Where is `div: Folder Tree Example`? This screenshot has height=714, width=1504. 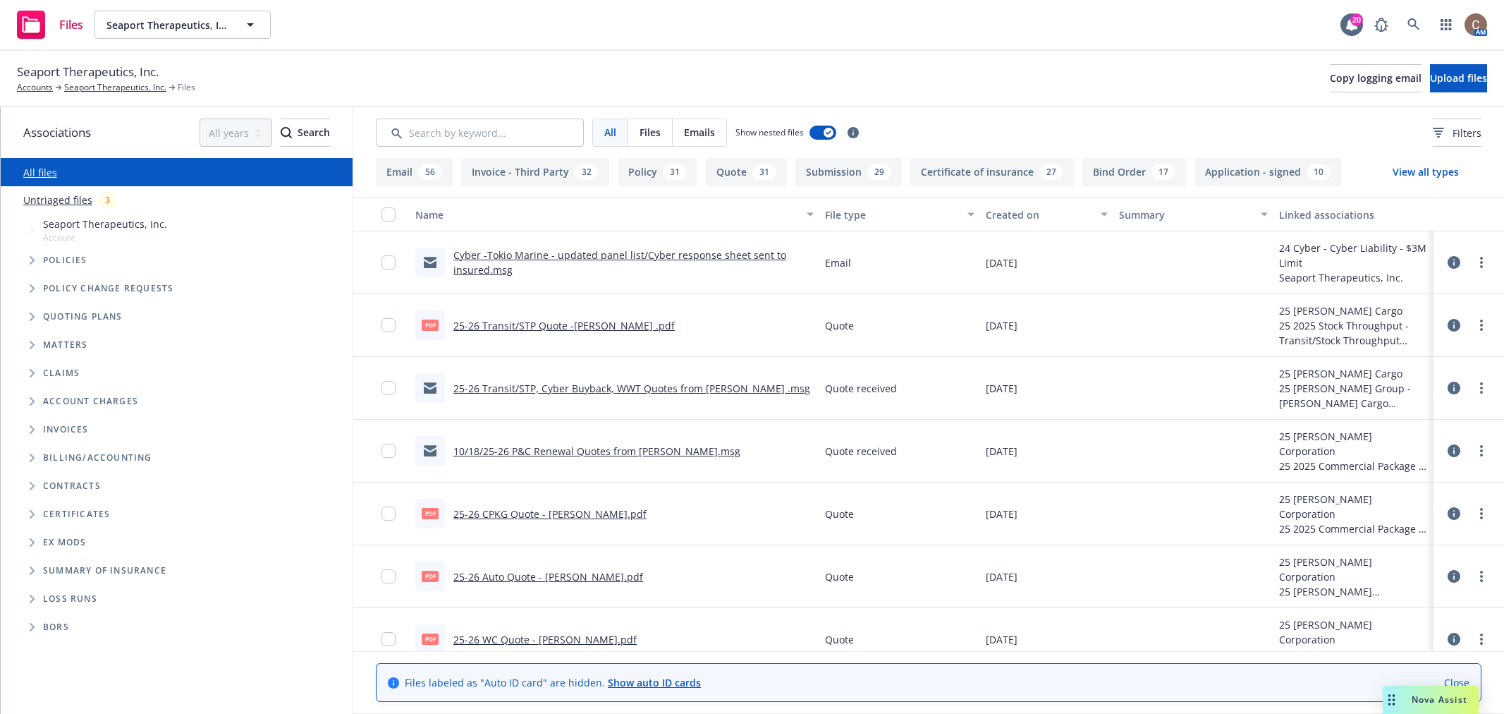
div: Folder Tree Example is located at coordinates (176, 542).